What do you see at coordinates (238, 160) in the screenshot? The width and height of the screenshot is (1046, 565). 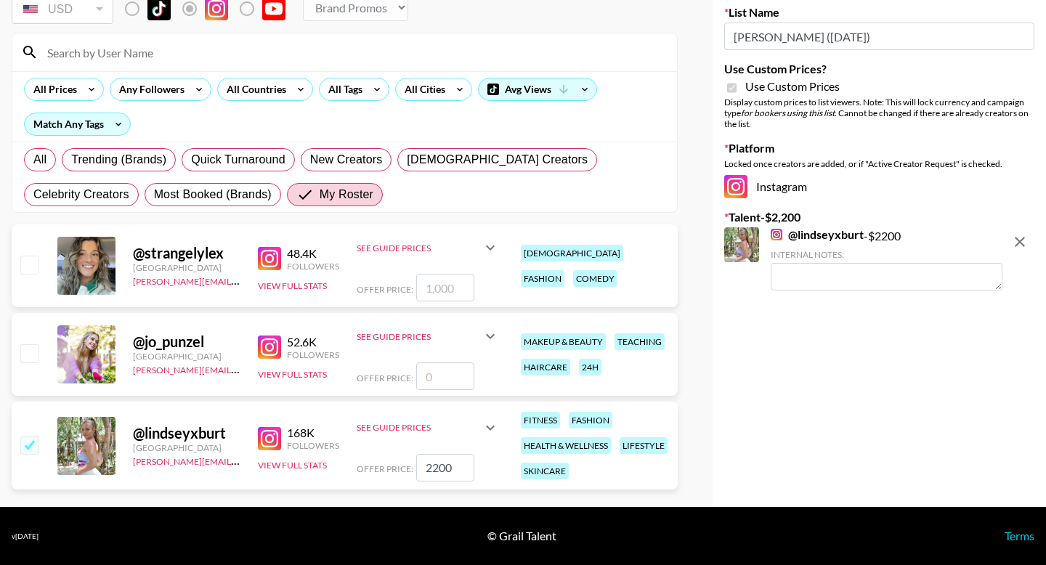 I see `span: Quick Turnaround` at bounding box center [238, 160].